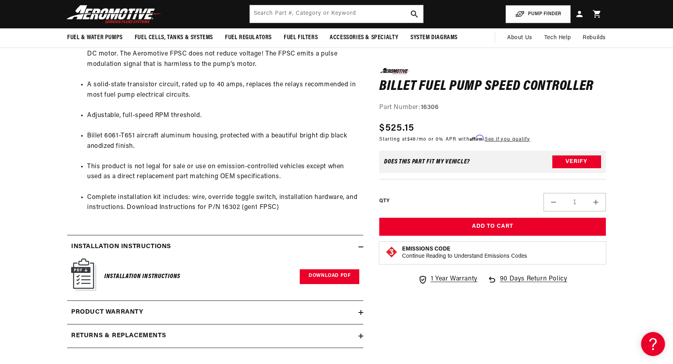  Describe the element at coordinates (576, 162) in the screenshot. I see `button: Verify` at that location.